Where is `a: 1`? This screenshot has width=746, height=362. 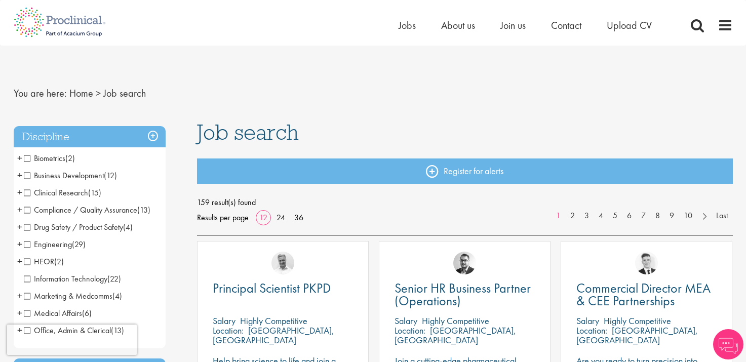
a: 1 is located at coordinates (558, 216).